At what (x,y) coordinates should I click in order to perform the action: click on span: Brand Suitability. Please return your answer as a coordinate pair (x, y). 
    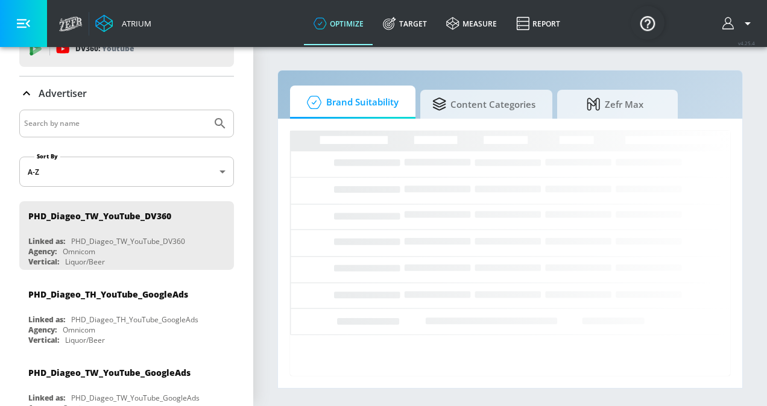
    Looking at the image, I should click on (350, 103).